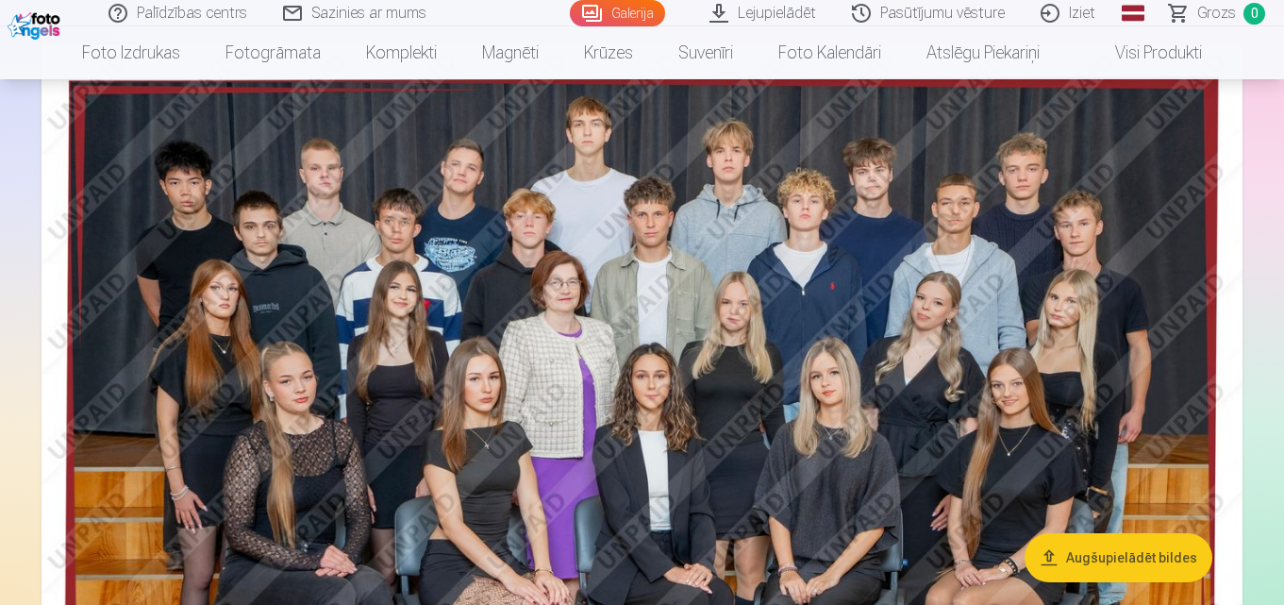 Image resolution: width=1284 pixels, height=605 pixels. I want to click on button: Augšupielādēt bildes, so click(1118, 557).